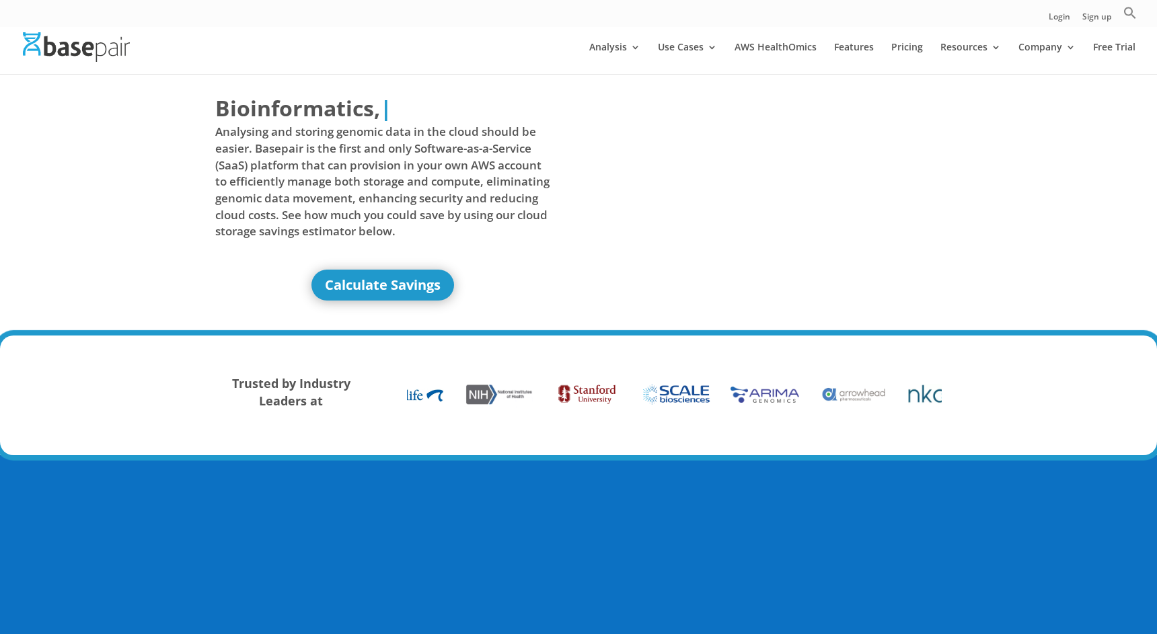 The image size is (1157, 634). What do you see at coordinates (1130, 16) in the screenshot?
I see `a: Search Icon Link` at bounding box center [1130, 16].